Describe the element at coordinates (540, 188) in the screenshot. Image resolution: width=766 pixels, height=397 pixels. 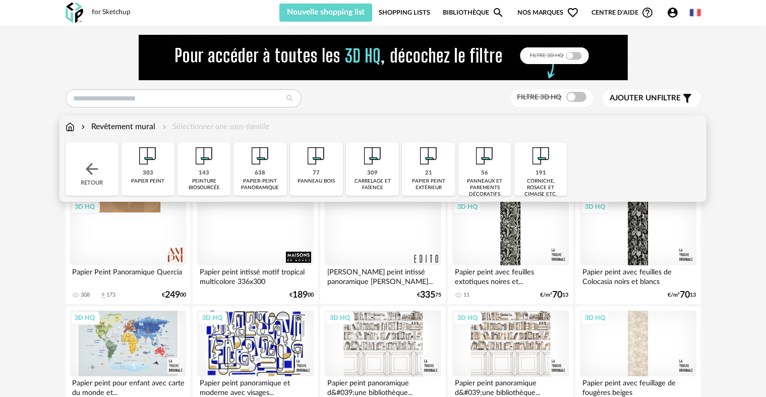
I see `div: corniche, rosace et cimaise etc.` at that location.